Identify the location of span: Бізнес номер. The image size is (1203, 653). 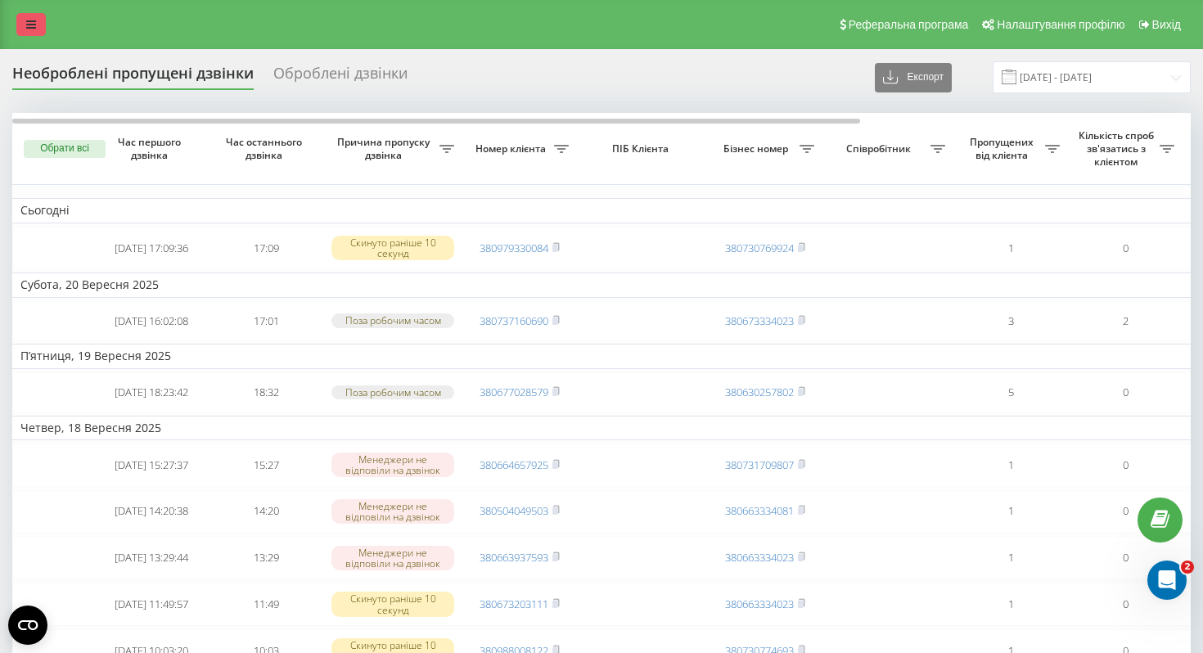
(758, 149).